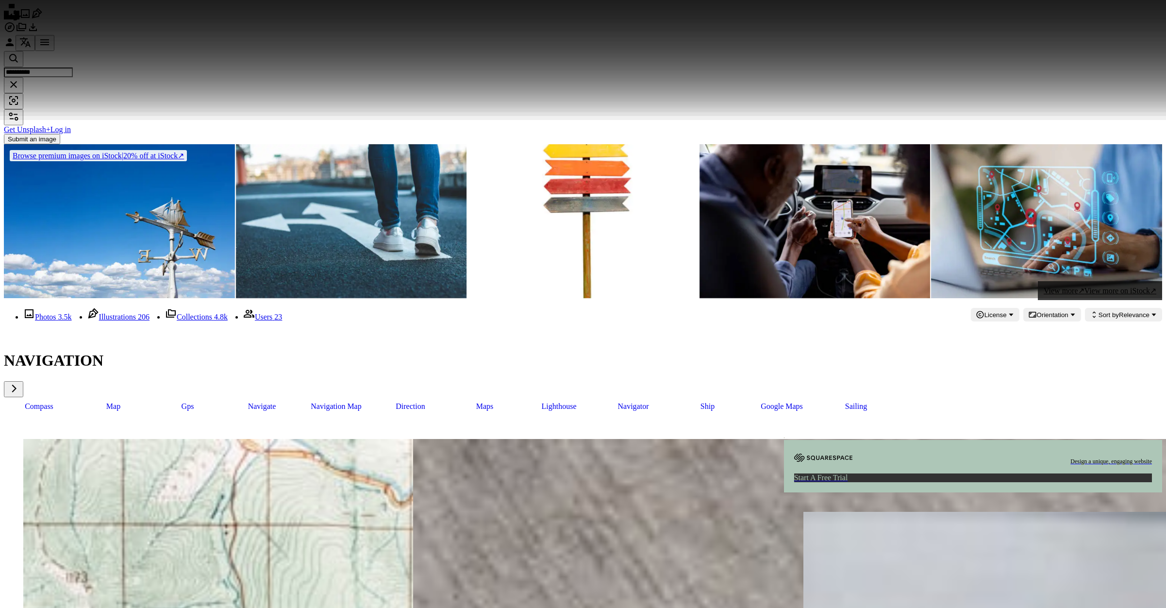 This screenshot has height=608, width=1166. Describe the element at coordinates (32, 139) in the screenshot. I see `button: Submit an image` at that location.